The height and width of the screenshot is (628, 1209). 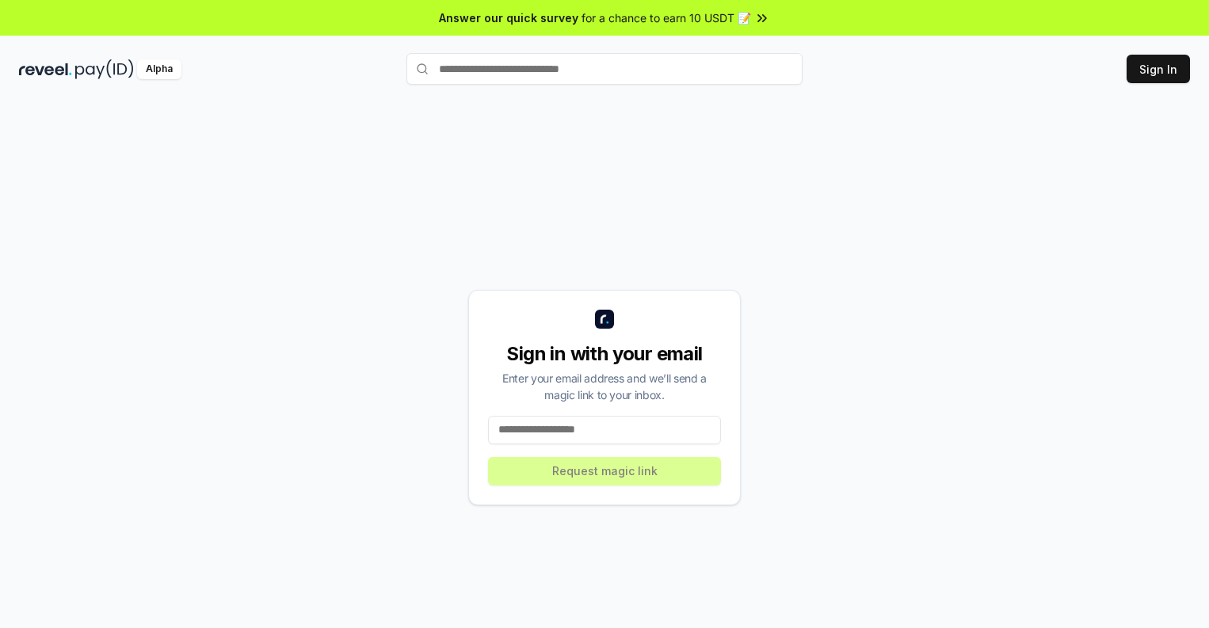 What do you see at coordinates (666, 17) in the screenshot?
I see `span: for a chance to earn 10 USDT 📝` at bounding box center [666, 17].